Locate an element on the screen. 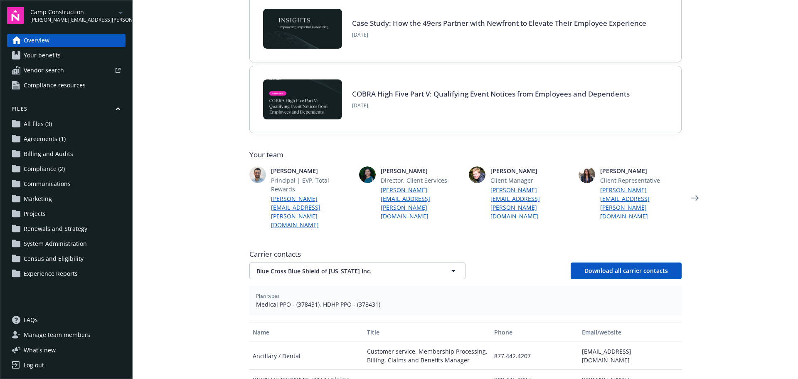 The image size is (798, 379). a: Manage team members is located at coordinates (66, 335).